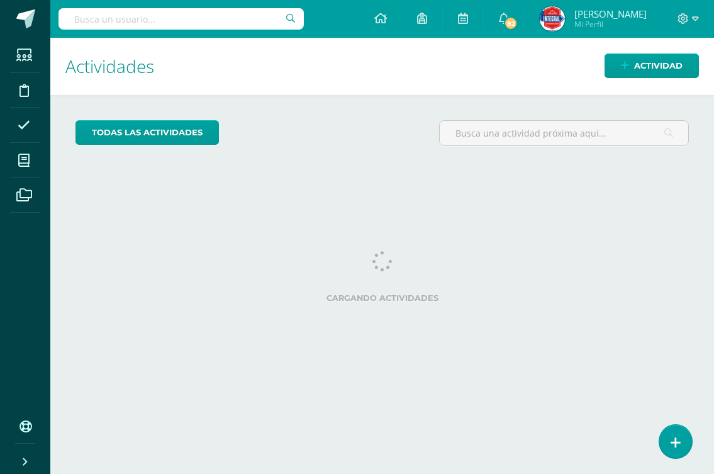 The width and height of the screenshot is (714, 474). What do you see at coordinates (552, 19) in the screenshot?
I see `img: 4f31a2885d46dd5586c8613095004816.png` at bounding box center [552, 19].